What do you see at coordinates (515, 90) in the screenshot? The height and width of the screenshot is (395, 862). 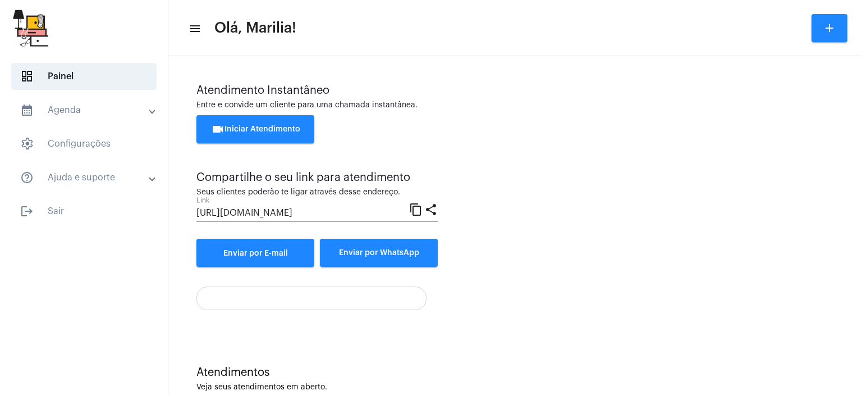 I see `div: Atendimento Instantâneo` at bounding box center [515, 90].